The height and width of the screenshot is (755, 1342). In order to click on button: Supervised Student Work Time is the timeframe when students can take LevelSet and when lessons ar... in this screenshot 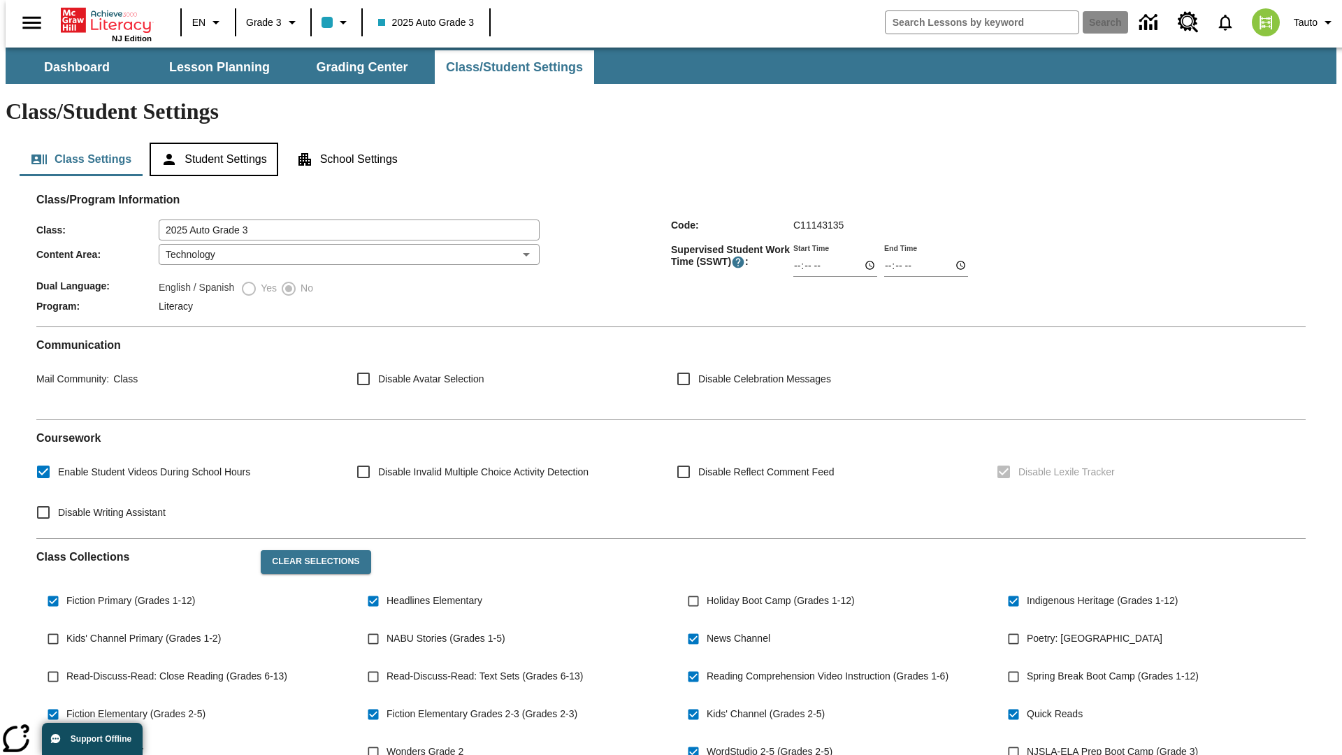, I will do `click(738, 262)`.